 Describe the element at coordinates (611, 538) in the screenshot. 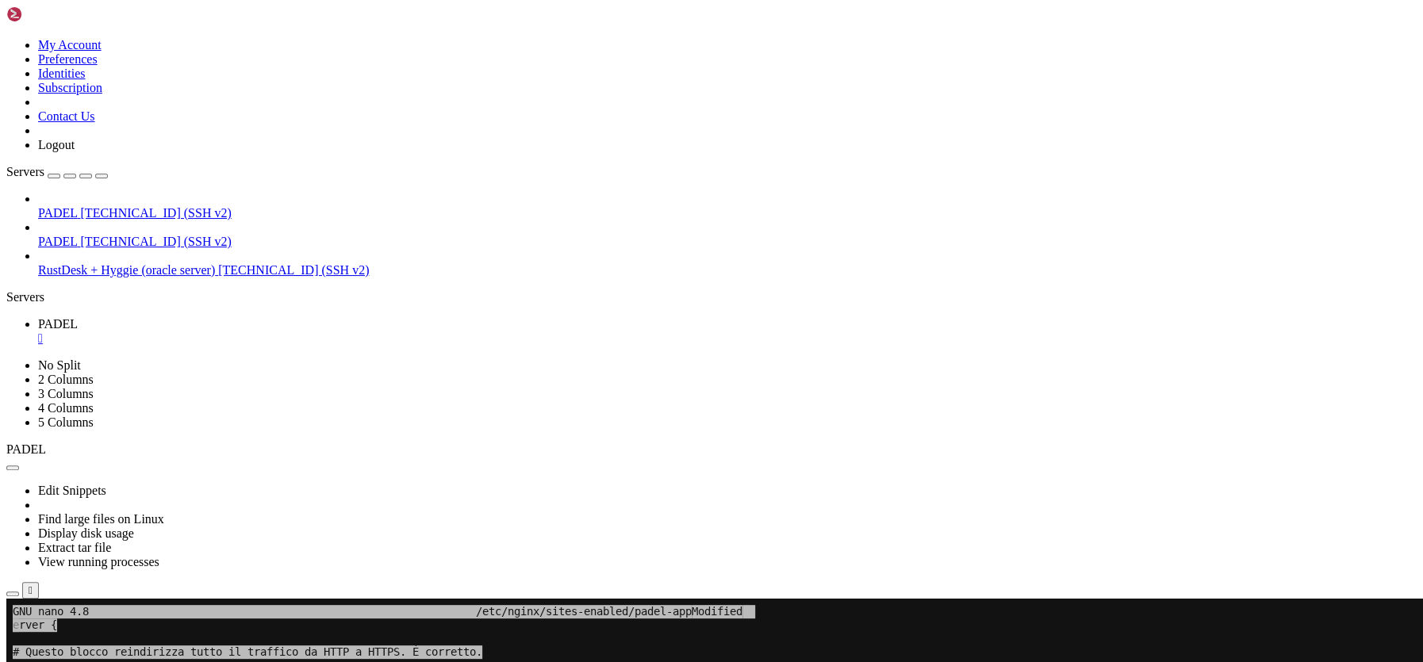

I see `x-row: Get Help Write Out Where Is Cut Text Justify Cur Pos Undo Mark Text To Bracket Previous Back` at that location.